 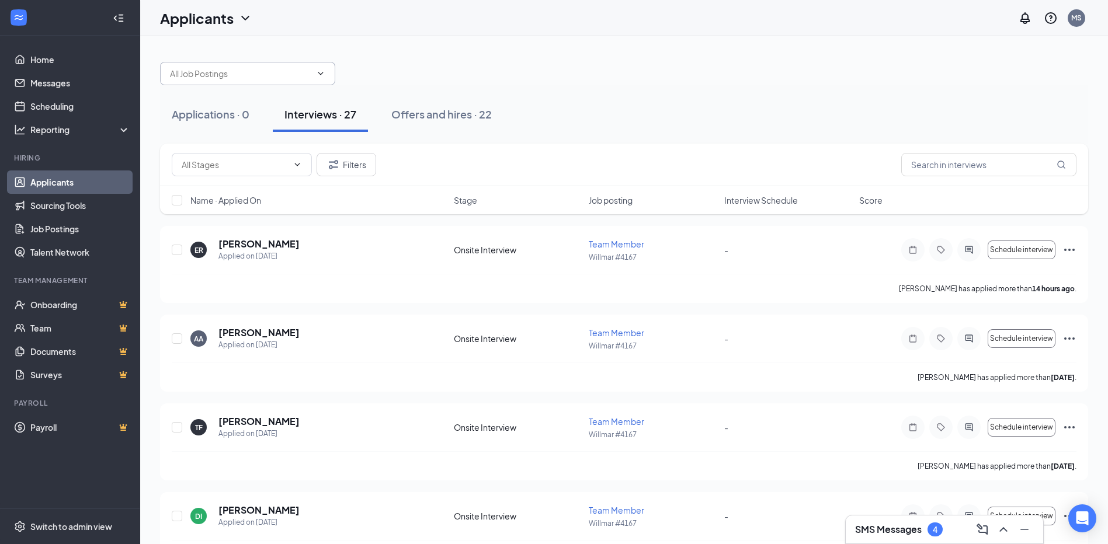 I want to click on div: 4, so click(x=935, y=530).